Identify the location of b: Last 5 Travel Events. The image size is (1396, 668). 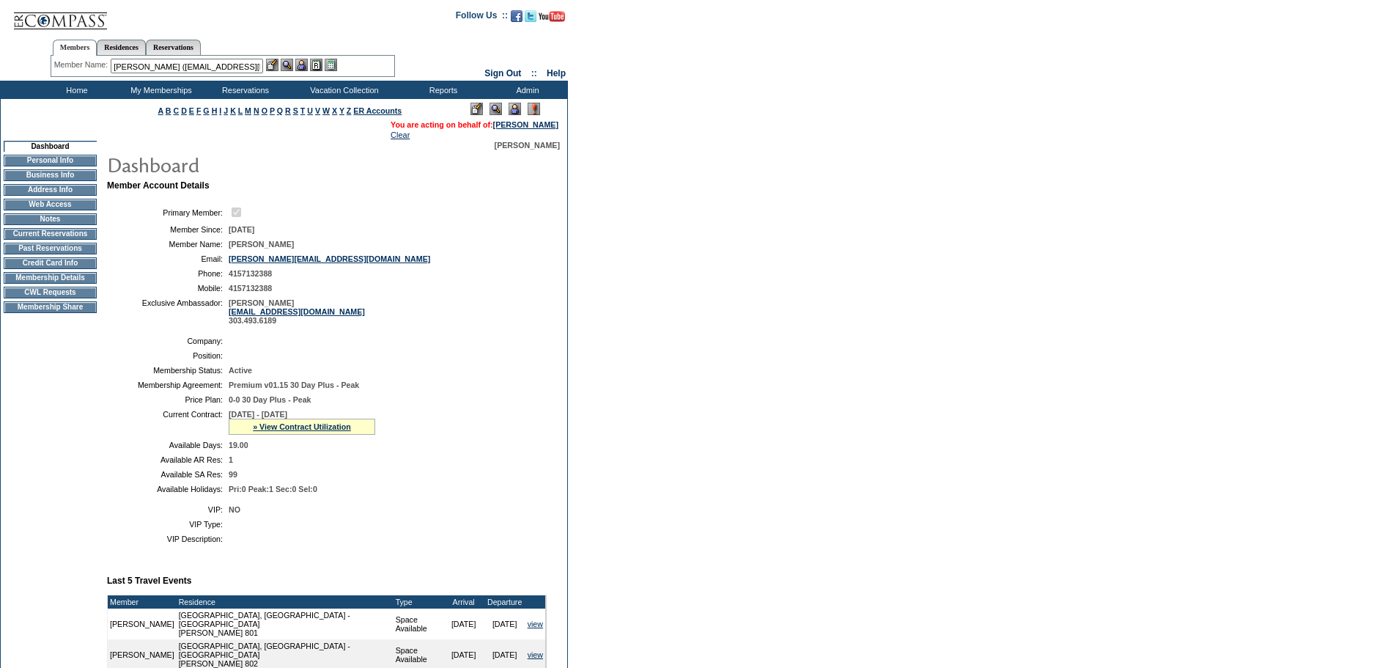
(149, 581).